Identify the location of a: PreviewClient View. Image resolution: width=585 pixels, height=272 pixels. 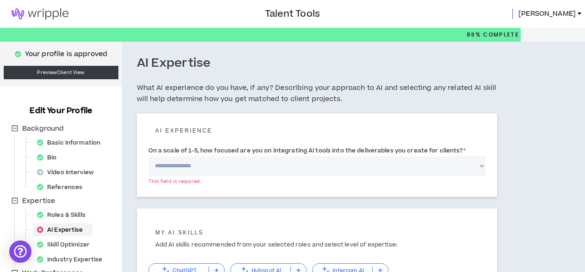
(61, 72).